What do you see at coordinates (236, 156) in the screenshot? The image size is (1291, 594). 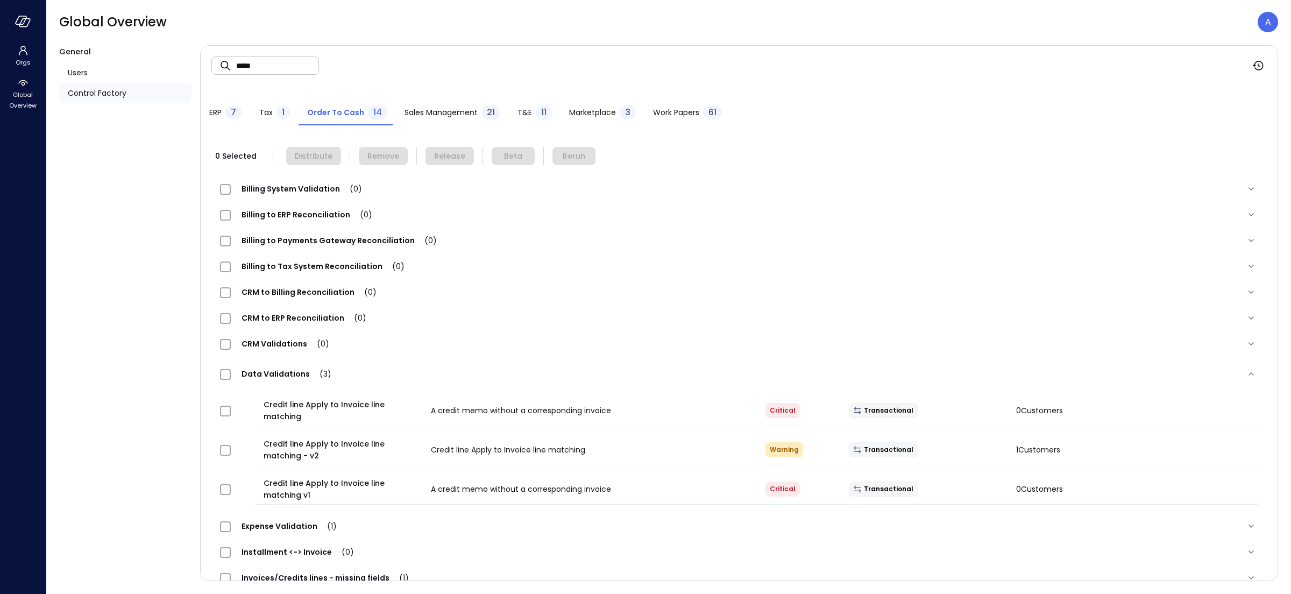 I see `span: 0 Selected` at bounding box center [236, 156].